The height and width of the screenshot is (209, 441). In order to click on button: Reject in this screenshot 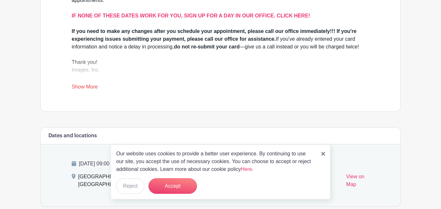, I will do `click(130, 186)`.